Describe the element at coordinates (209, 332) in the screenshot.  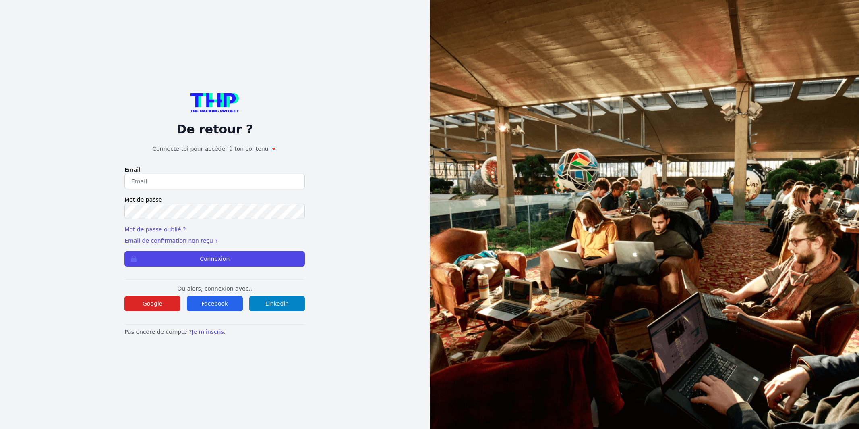
I see `a: Je m'inscris.` at that location.